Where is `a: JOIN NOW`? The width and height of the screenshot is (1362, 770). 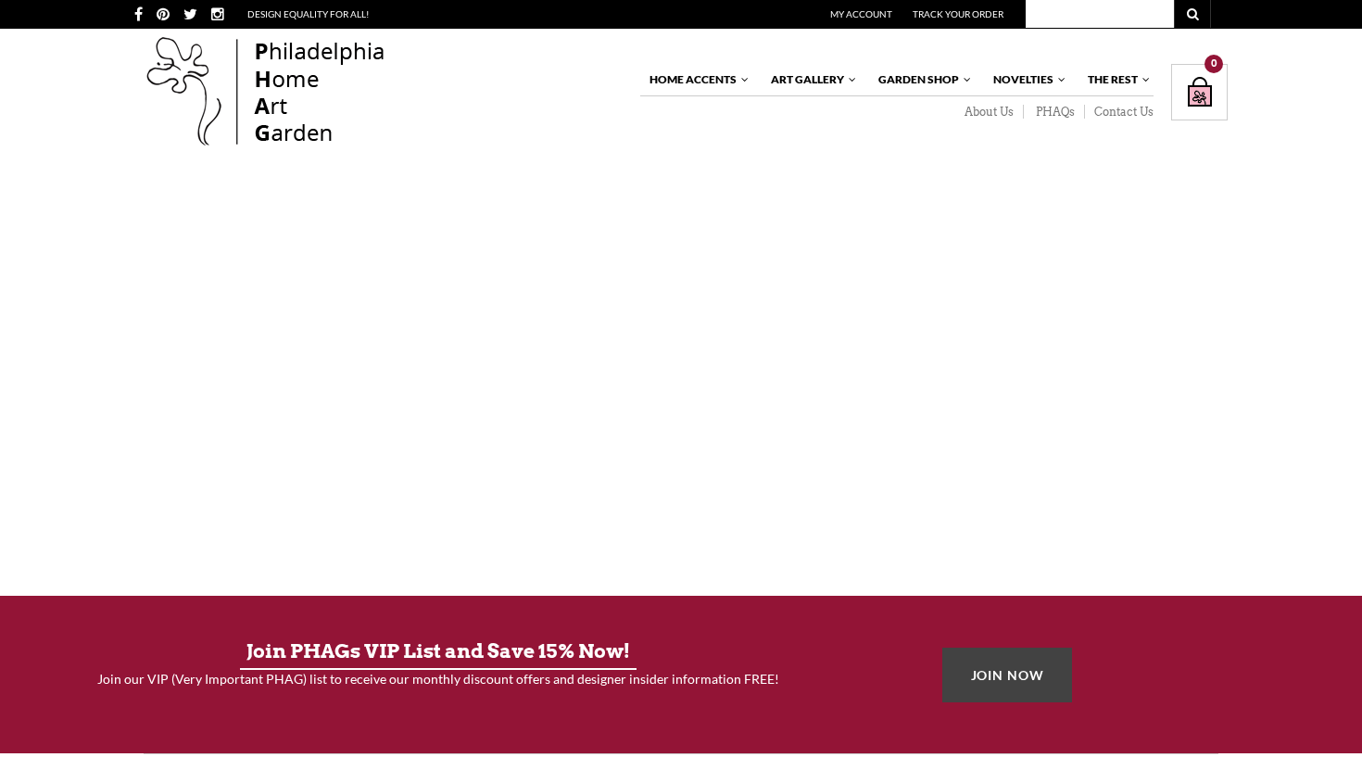 a: JOIN NOW is located at coordinates (1007, 674).